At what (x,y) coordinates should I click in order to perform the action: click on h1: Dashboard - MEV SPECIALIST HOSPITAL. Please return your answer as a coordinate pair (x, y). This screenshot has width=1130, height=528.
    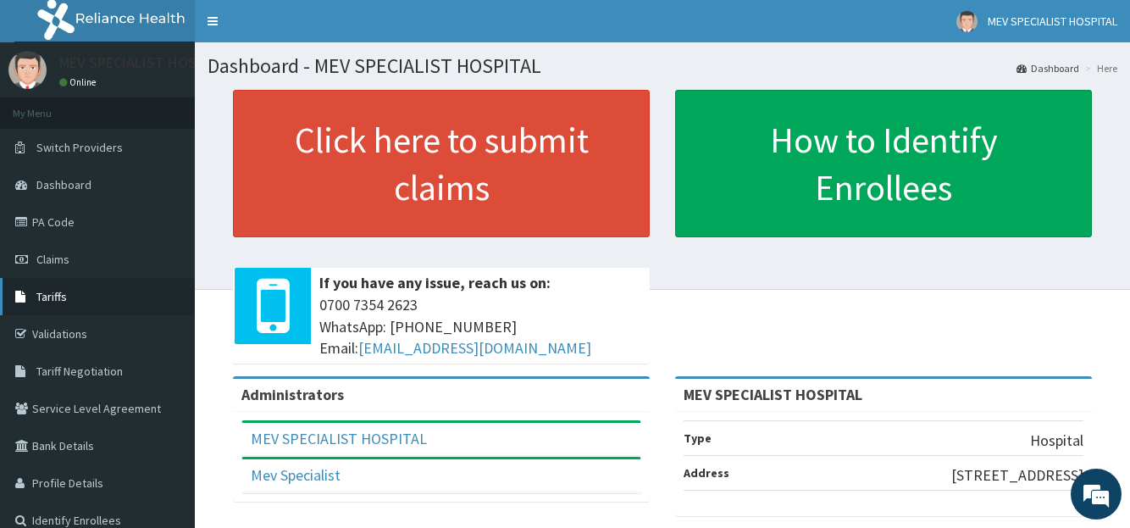
    Looking at the image, I should click on (663, 66).